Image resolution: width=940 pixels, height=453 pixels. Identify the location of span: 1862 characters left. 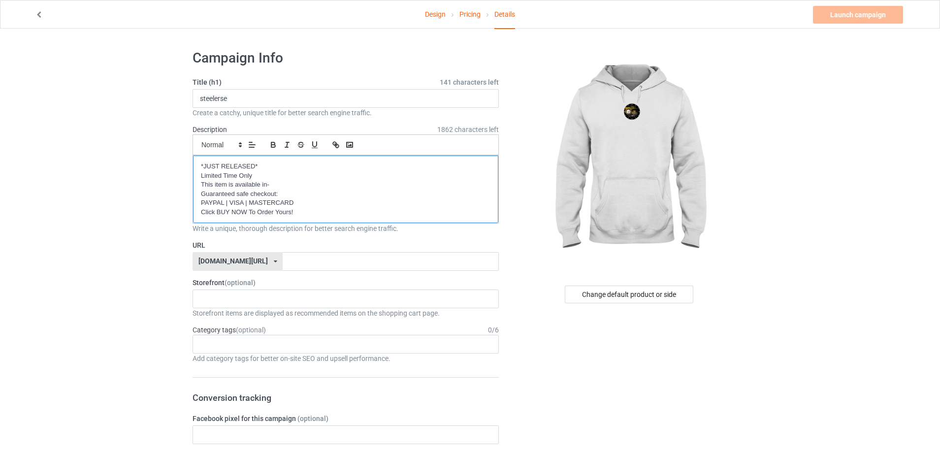
(468, 129).